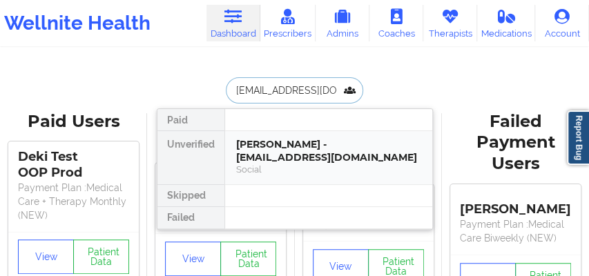 The height and width of the screenshot is (276, 589). I want to click on div: Social, so click(329, 169).